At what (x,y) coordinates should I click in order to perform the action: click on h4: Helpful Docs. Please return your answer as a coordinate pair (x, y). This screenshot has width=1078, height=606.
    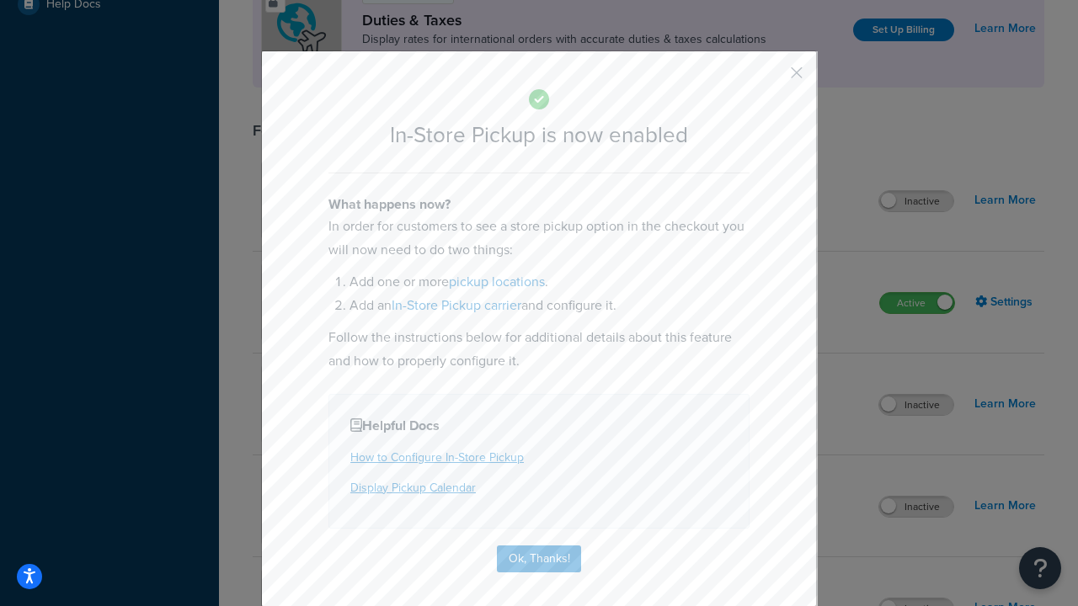
    Looking at the image, I should click on (539, 426).